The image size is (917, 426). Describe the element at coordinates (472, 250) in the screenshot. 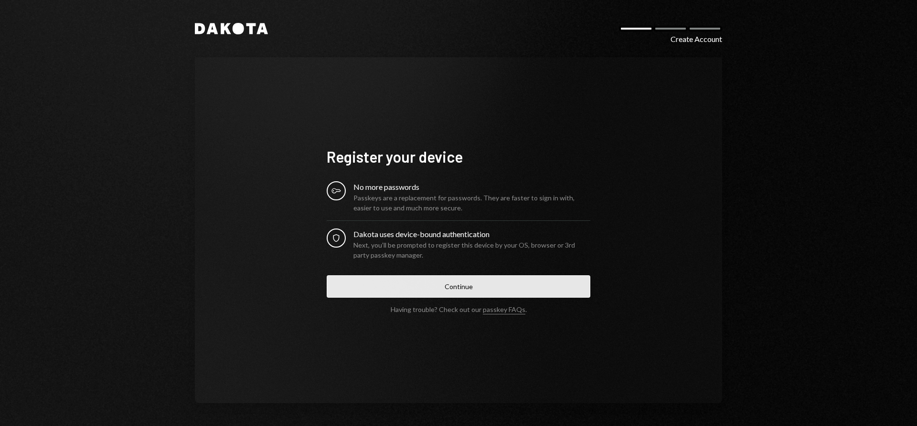

I see `div: Next, you’ll be prompted to register this device by your OS, browser or 3rd party passkey manager.` at that location.